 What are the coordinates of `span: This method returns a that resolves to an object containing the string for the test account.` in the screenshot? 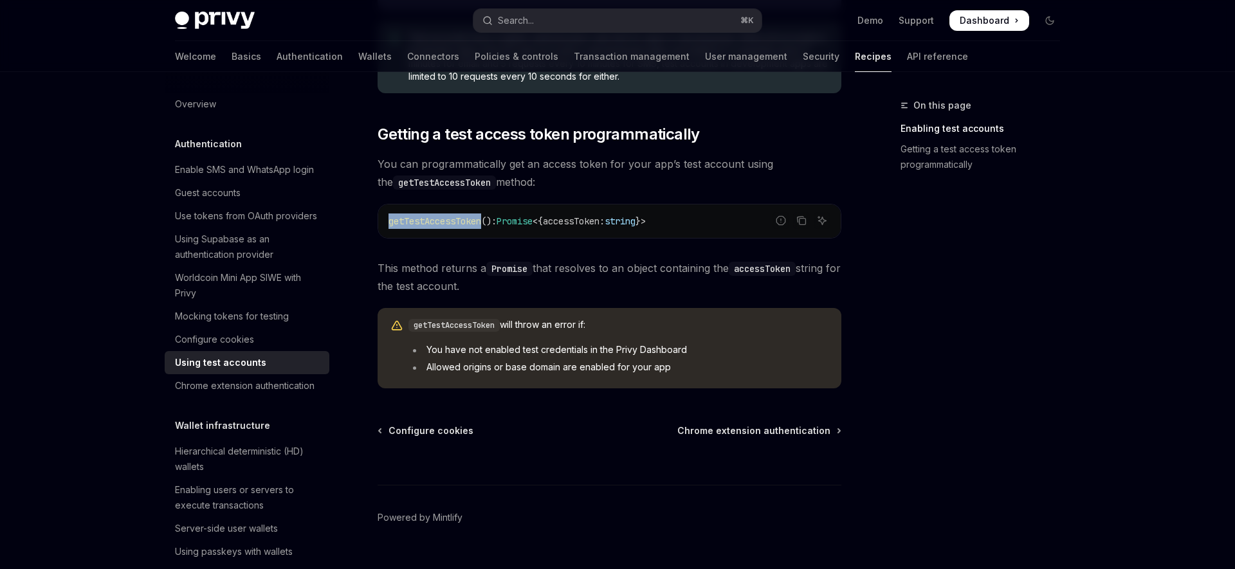 It's located at (609, 277).